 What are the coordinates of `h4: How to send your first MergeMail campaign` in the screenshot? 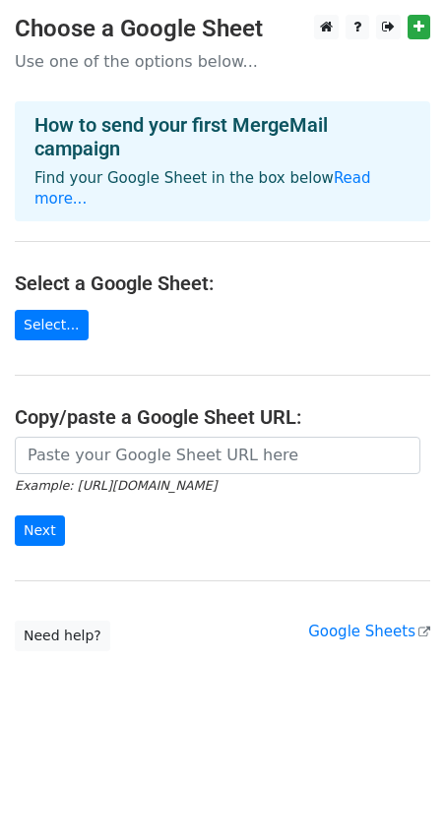 It's located at (222, 137).